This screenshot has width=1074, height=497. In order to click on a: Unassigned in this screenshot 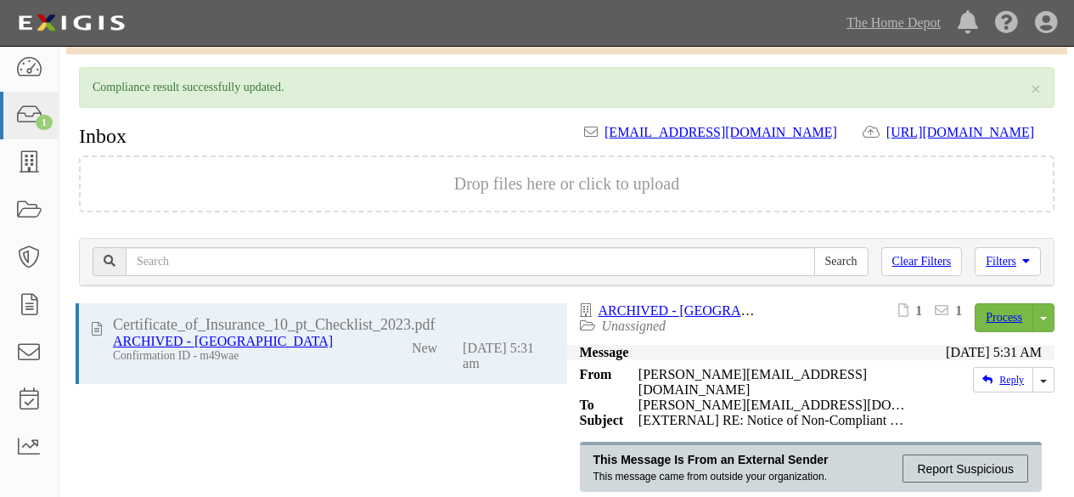, I will do `click(634, 325)`.